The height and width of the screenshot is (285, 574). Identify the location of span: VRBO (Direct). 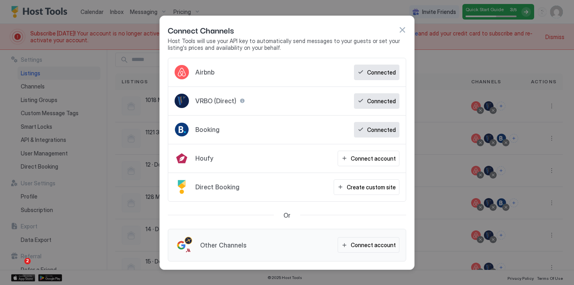
(216, 101).